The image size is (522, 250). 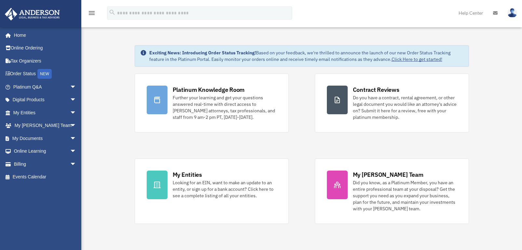 What do you see at coordinates (187, 174) in the screenshot?
I see `div: My Entities` at bounding box center [187, 174].